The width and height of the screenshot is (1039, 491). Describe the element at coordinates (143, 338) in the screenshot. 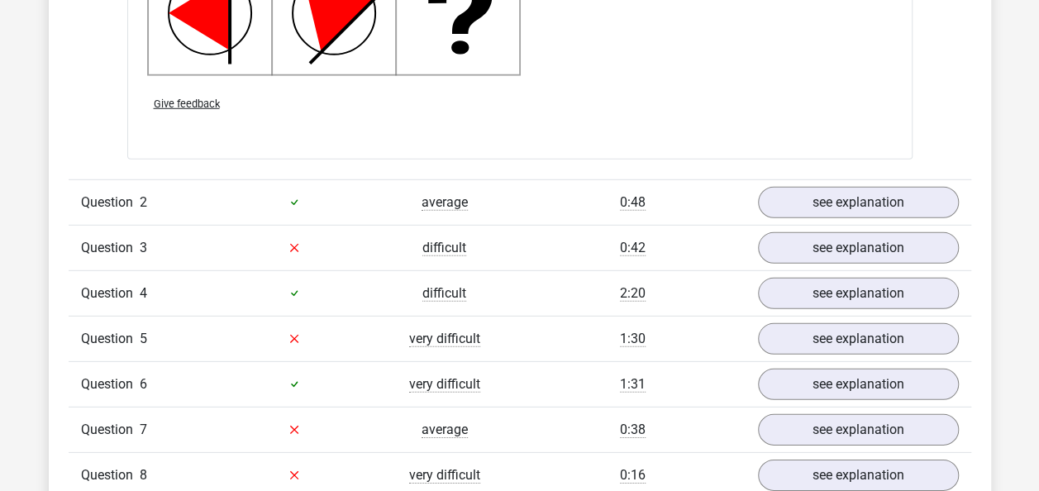

I see `span: 5` at that location.